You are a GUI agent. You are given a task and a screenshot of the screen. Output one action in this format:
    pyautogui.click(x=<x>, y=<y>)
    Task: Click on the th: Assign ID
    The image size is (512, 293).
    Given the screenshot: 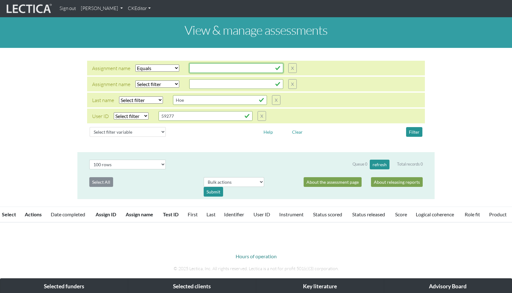 What is the action you would take?
    pyautogui.click(x=107, y=215)
    